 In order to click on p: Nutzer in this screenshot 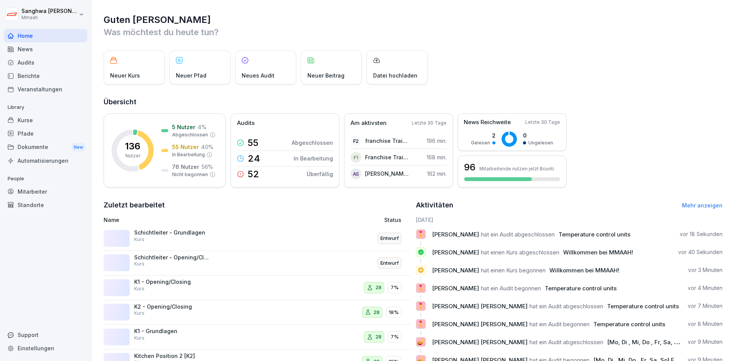, I will do `click(133, 156)`.